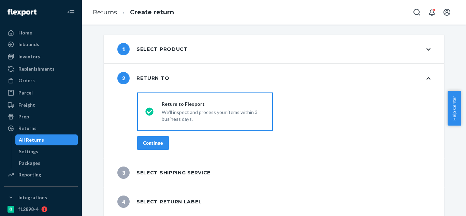 The image size is (466, 216). I want to click on a: Packages, so click(47, 163).